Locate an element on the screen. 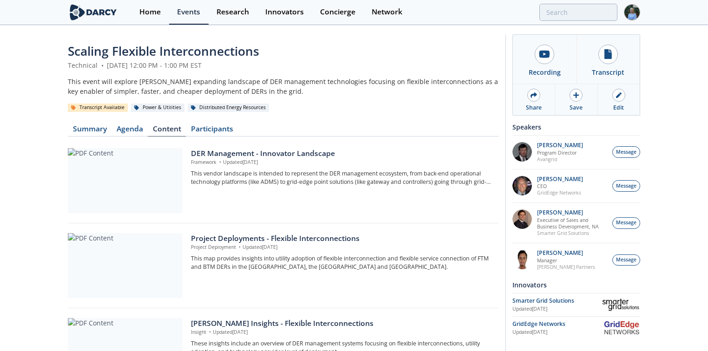 This screenshot has width=708, height=351. div: Power & Utilities is located at coordinates (157, 108).